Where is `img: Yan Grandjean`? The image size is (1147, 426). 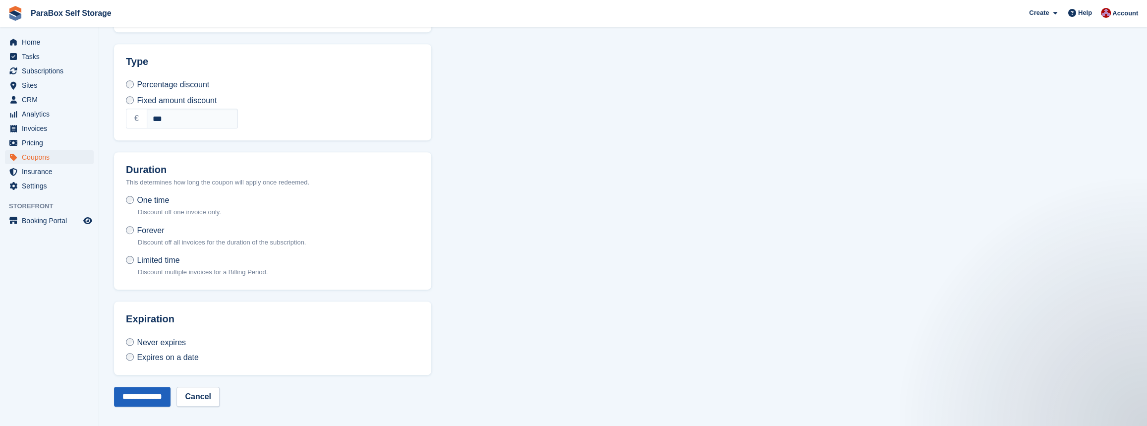 img: Yan Grandjean is located at coordinates (1106, 13).